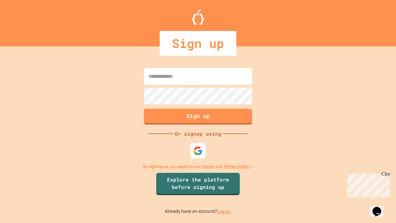 This screenshot has width=396, height=223. I want to click on button: Sign up, so click(198, 116).